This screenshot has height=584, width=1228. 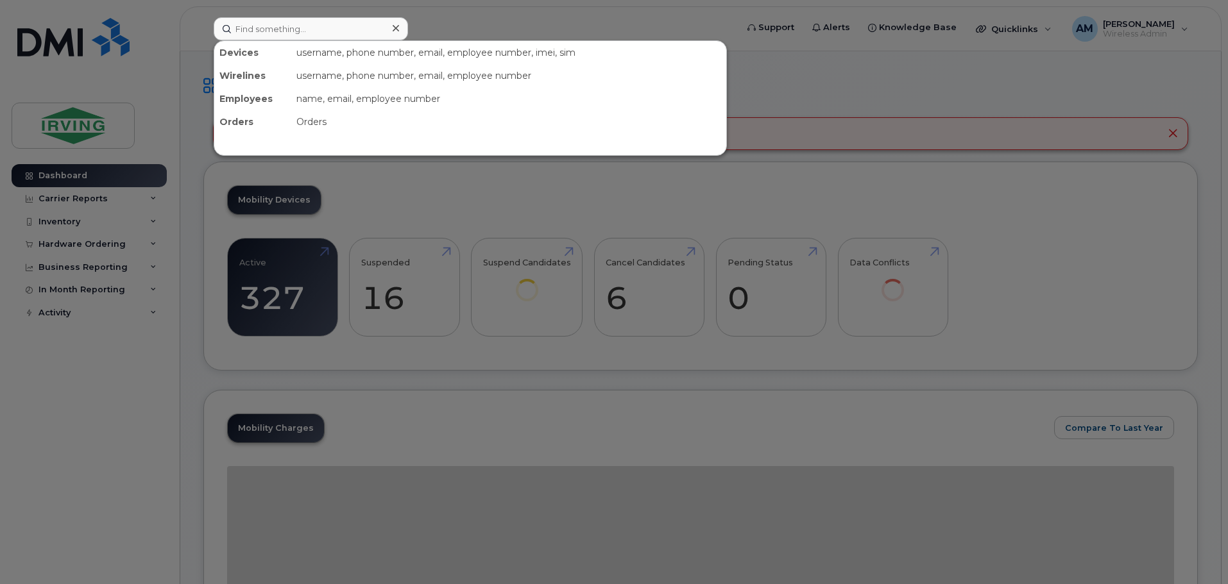 I want to click on div: username, phone number, email, employee number, imei, sim, so click(x=509, y=53).